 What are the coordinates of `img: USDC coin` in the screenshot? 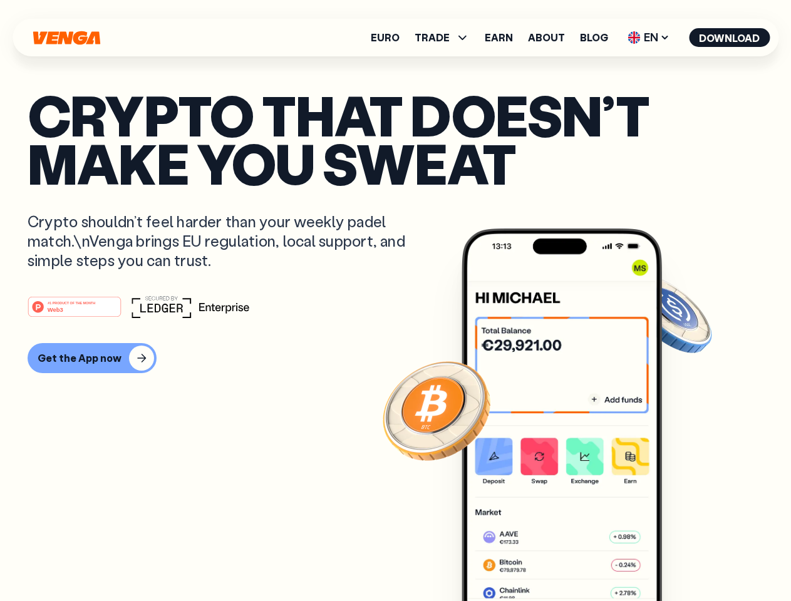 It's located at (670, 314).